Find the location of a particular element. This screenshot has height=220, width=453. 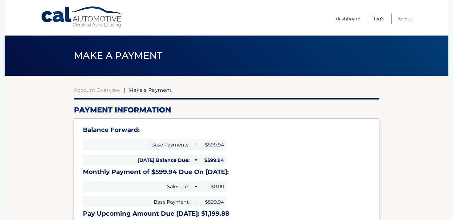

h2: Payment Information is located at coordinates (227, 110).